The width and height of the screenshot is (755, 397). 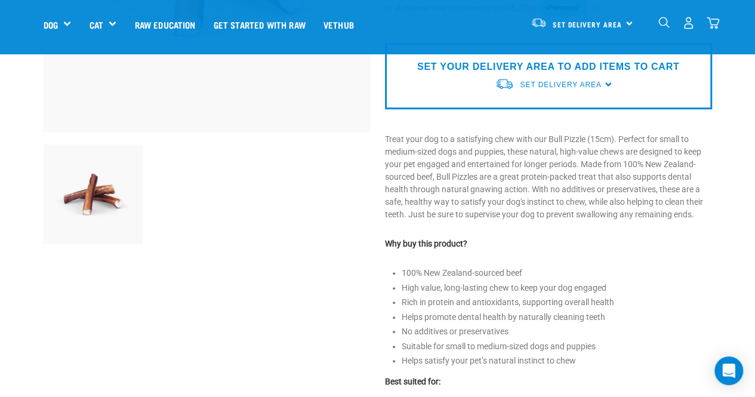 I want to click on li: High value, long-lasting chew to keep your dog engaged, so click(x=557, y=288).